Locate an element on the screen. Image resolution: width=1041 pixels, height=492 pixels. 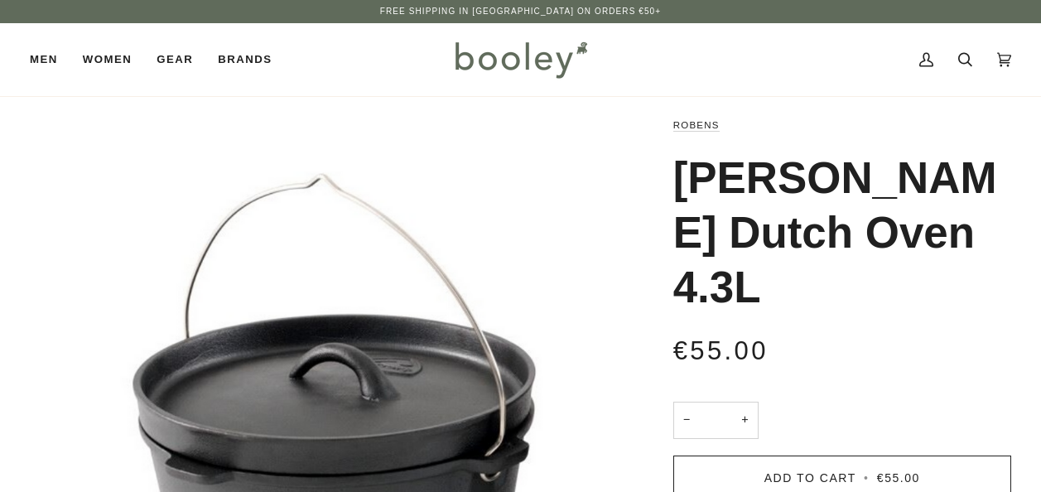
div: Brands is located at coordinates (244, 60).